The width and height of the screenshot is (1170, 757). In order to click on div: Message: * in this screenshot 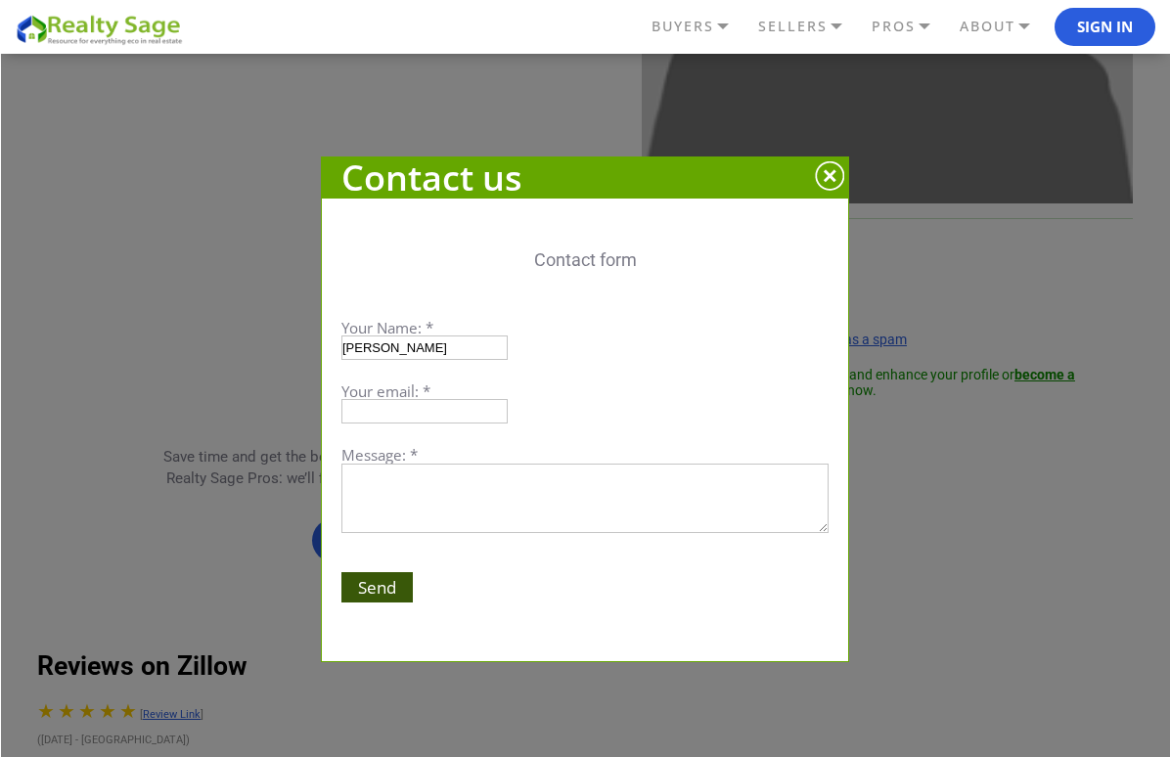, I will do `click(585, 455)`.